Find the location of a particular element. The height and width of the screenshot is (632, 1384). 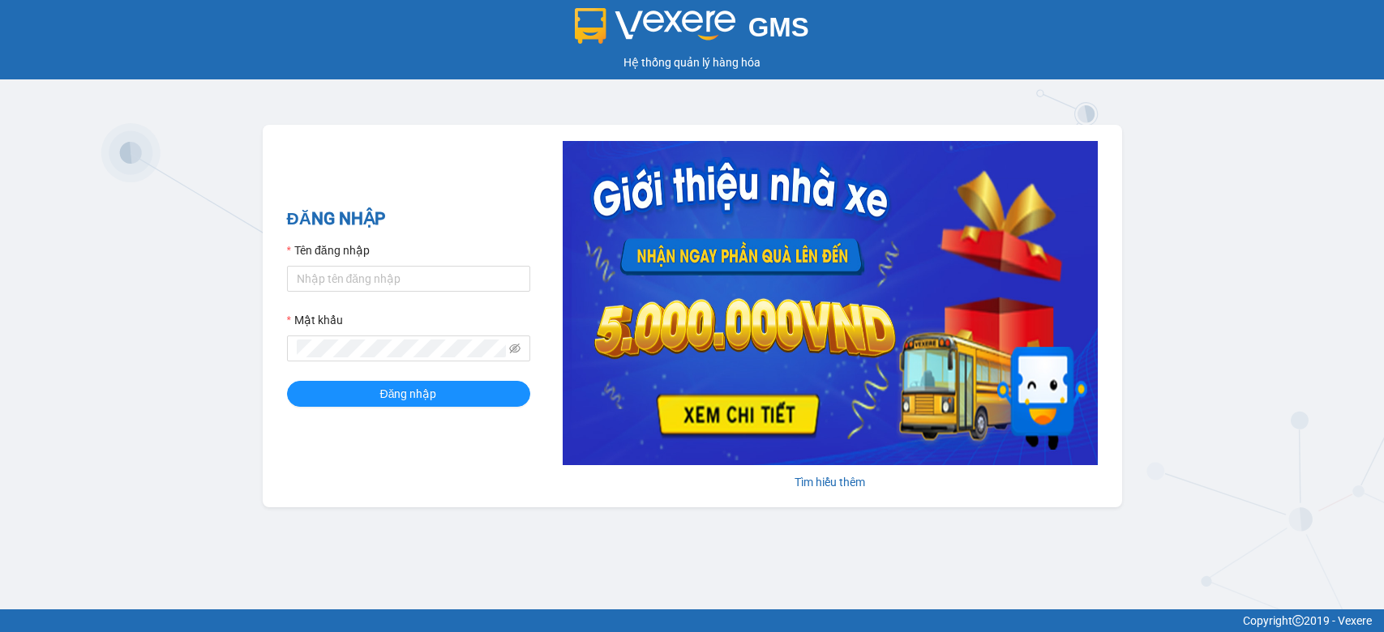

input: Tên đăng nhập is located at coordinates (409, 279).